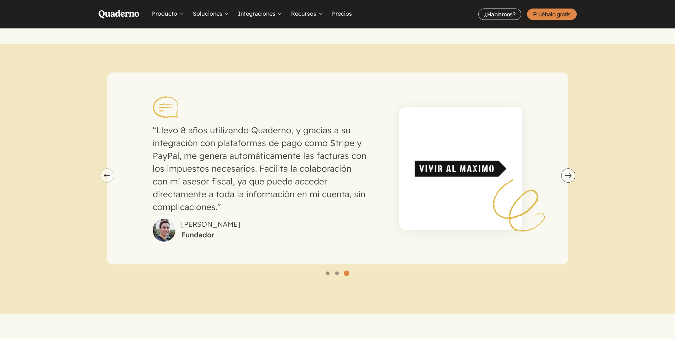  Describe the element at coordinates (260, 169) in the screenshot. I see `p: Llevo 8 años utilizando Quaderno, y gracias a su integración con plataformas de pago como Stripe ...` at that location.